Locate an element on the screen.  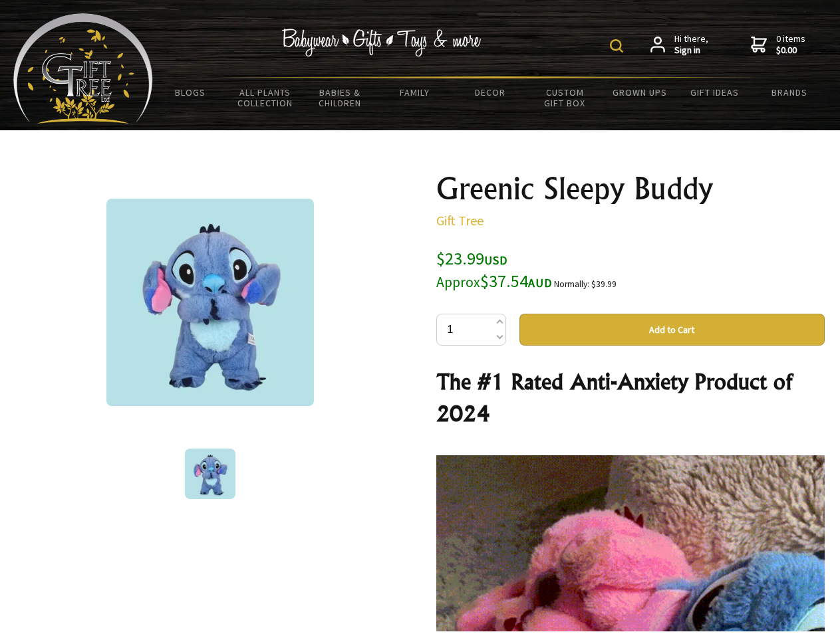
a: BLOGS is located at coordinates (190, 92).